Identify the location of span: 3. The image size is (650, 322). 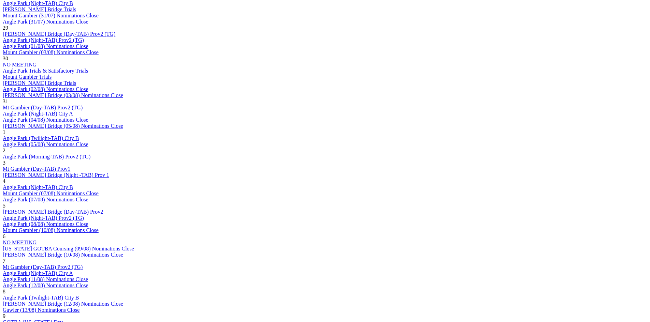
(4, 163).